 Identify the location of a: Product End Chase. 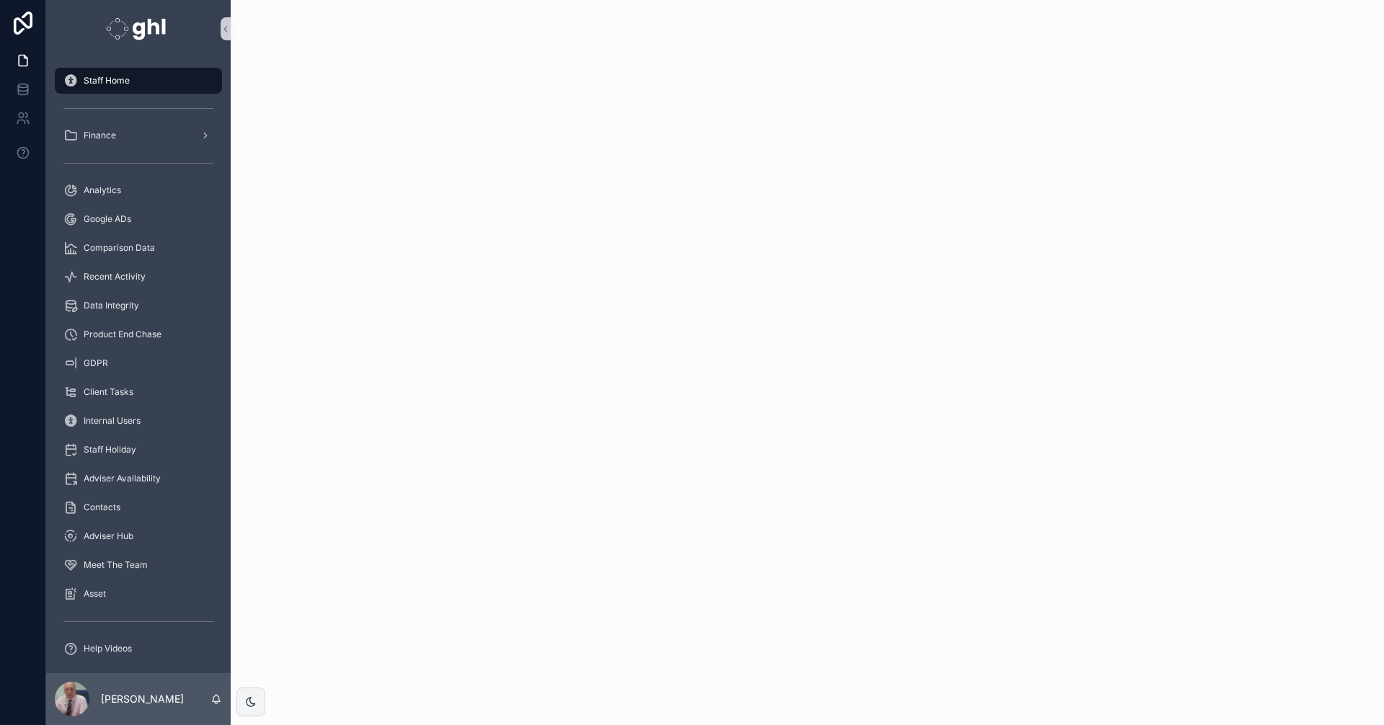
(138, 334).